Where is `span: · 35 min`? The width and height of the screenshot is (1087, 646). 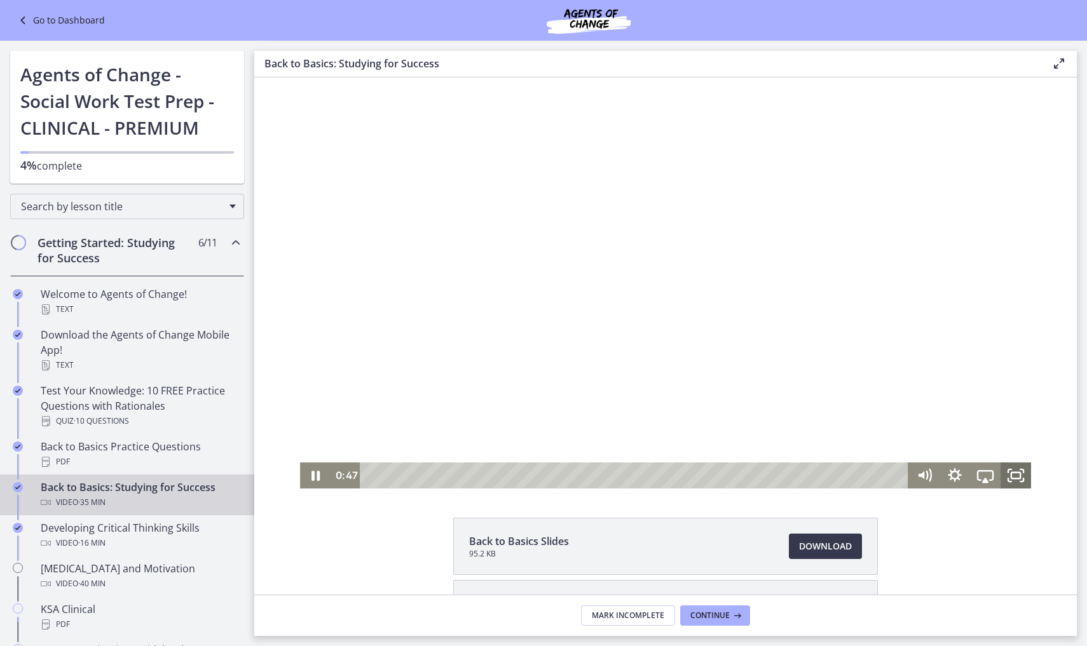 span: · 35 min is located at coordinates (92, 503).